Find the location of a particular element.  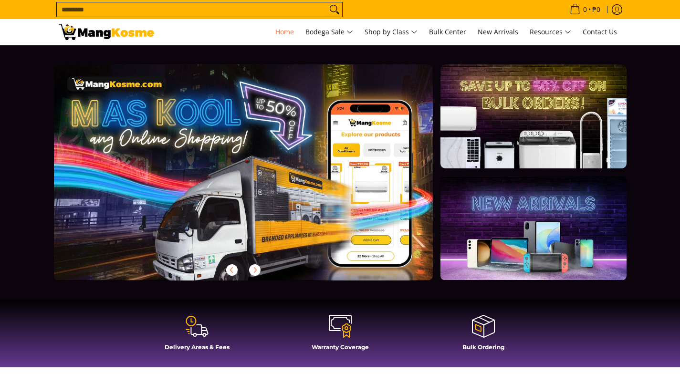

span: Bodega Sale is located at coordinates (329, 32).